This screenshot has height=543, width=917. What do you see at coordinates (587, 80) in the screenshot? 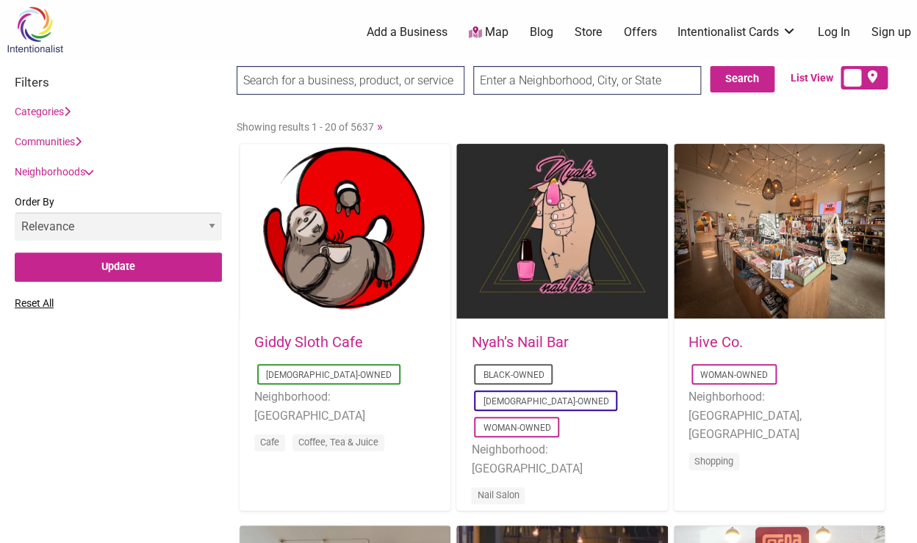
I see `input: Enter a Neighborhood, City, or State` at bounding box center [587, 80].